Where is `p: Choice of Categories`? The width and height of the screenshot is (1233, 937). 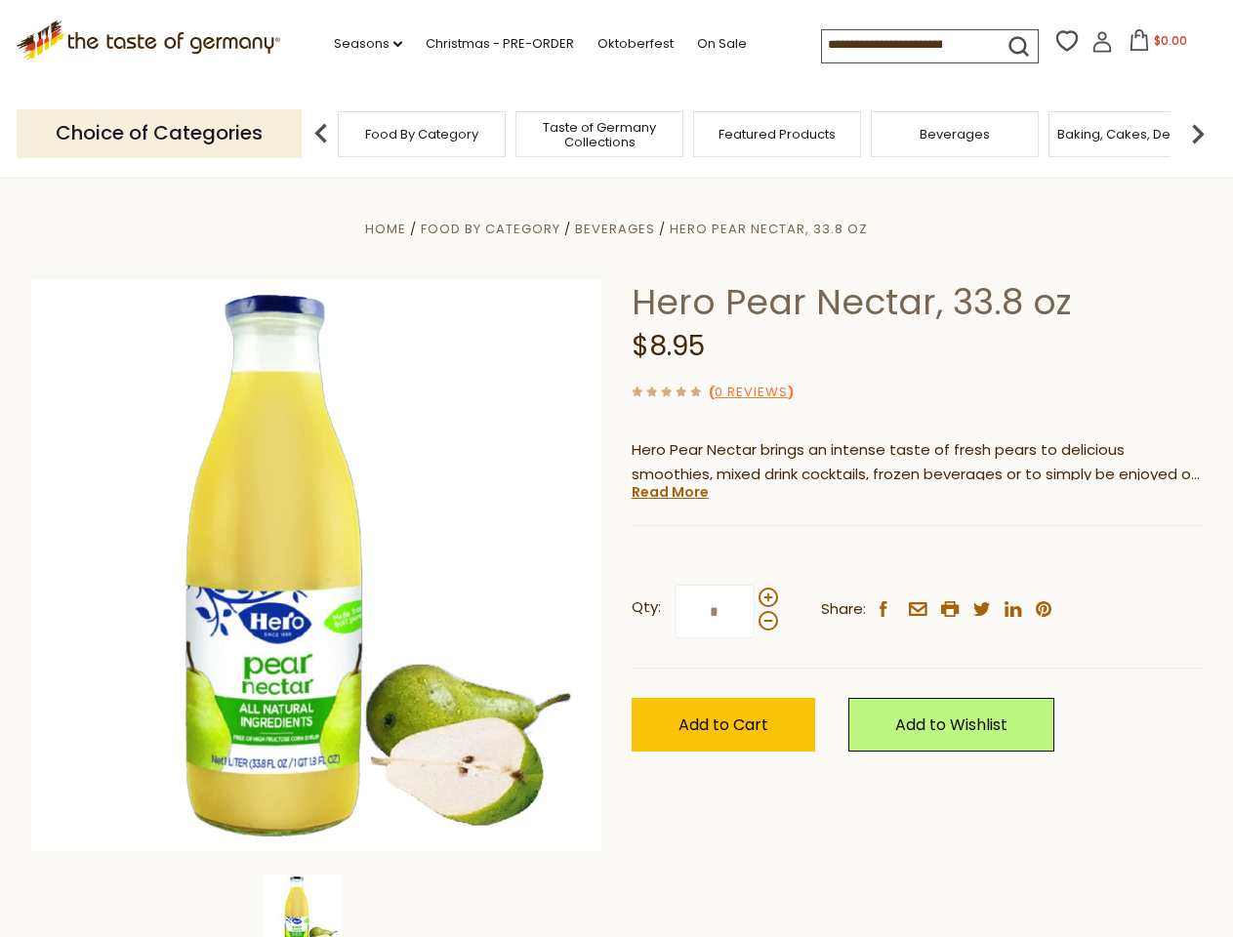 p: Choice of Categories is located at coordinates (159, 133).